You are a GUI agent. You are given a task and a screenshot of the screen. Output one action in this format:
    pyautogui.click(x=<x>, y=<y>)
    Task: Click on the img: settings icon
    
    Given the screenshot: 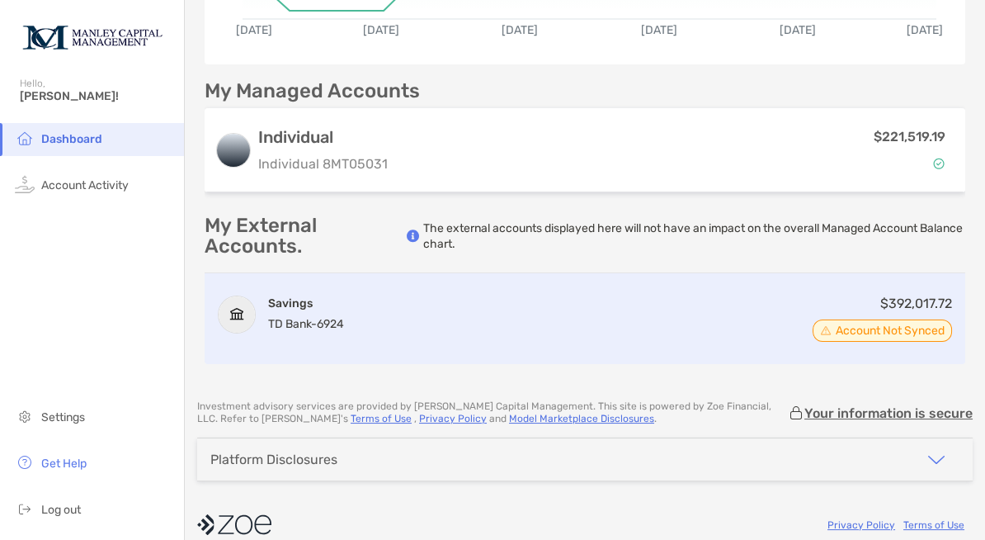 What is the action you would take?
    pyautogui.click(x=25, y=416)
    